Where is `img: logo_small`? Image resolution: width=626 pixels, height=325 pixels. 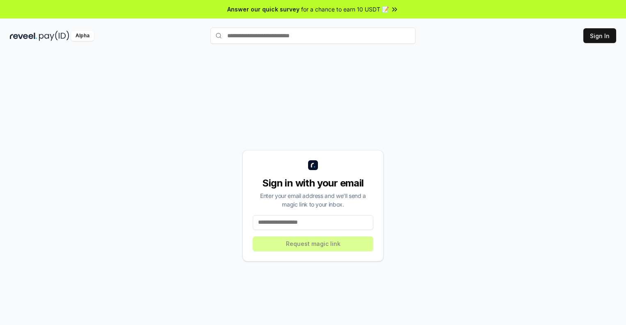 img: logo_small is located at coordinates (313, 165).